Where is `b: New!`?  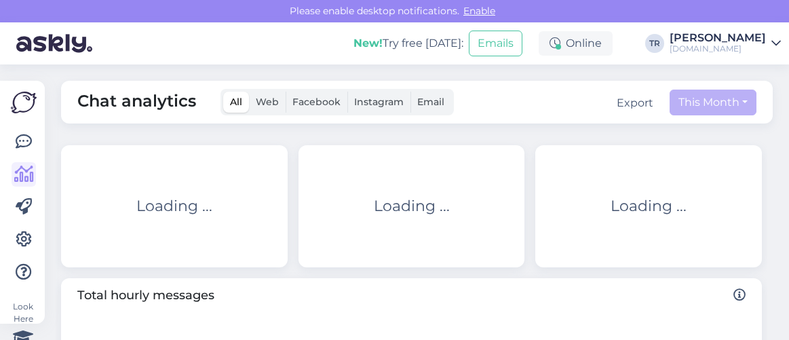
b: New! is located at coordinates (367, 43).